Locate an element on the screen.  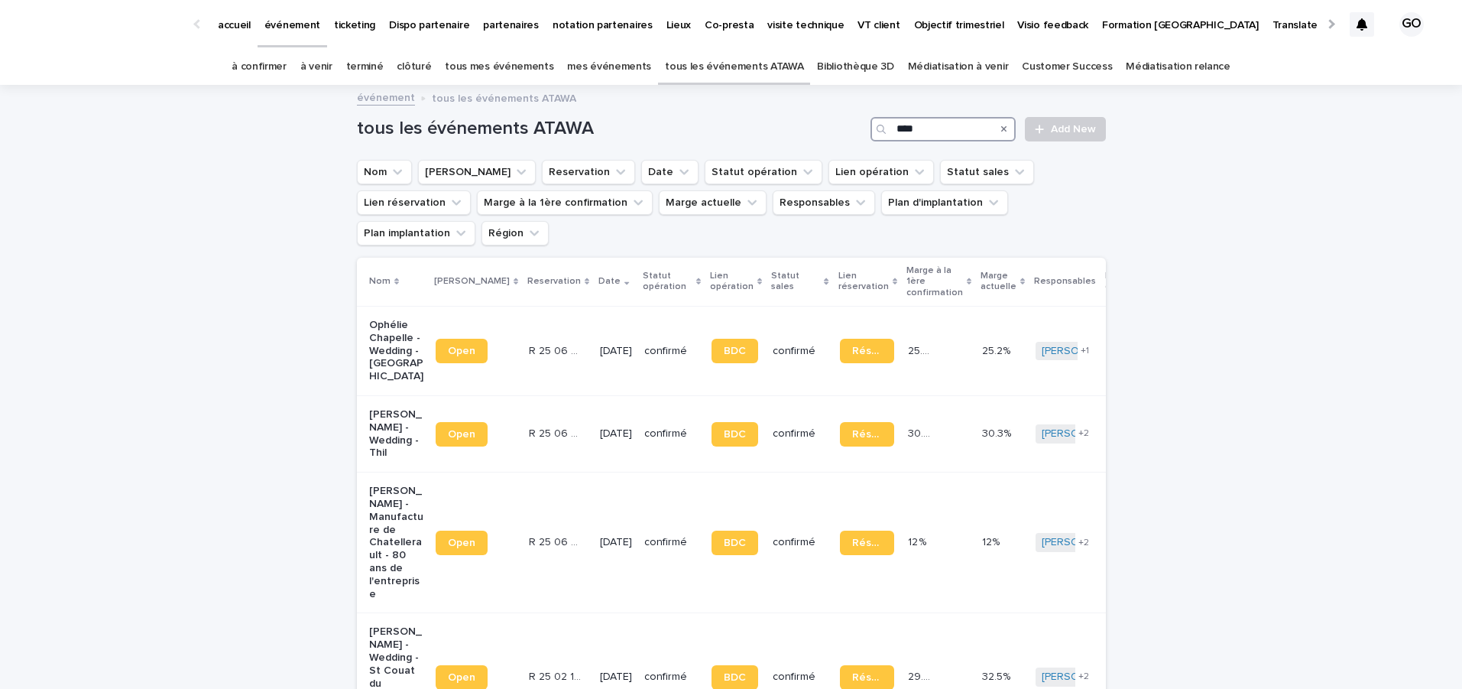
button: Statut opération is located at coordinates (764, 172).